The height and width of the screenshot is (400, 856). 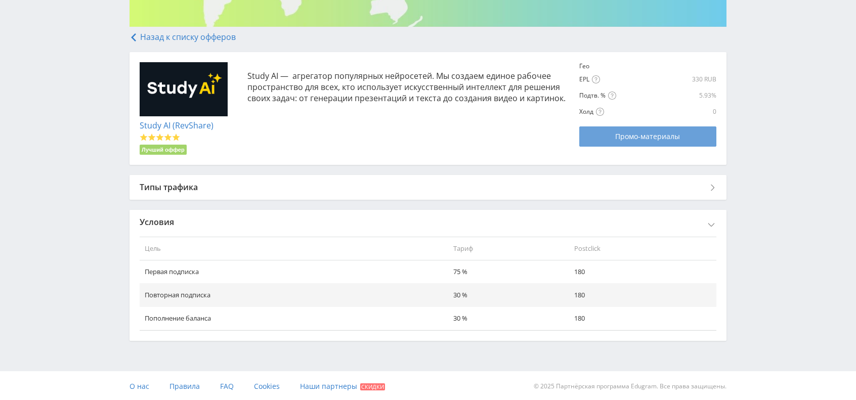 What do you see at coordinates (665, 79) in the screenshot?
I see `div: 330 RUB` at bounding box center [665, 79].